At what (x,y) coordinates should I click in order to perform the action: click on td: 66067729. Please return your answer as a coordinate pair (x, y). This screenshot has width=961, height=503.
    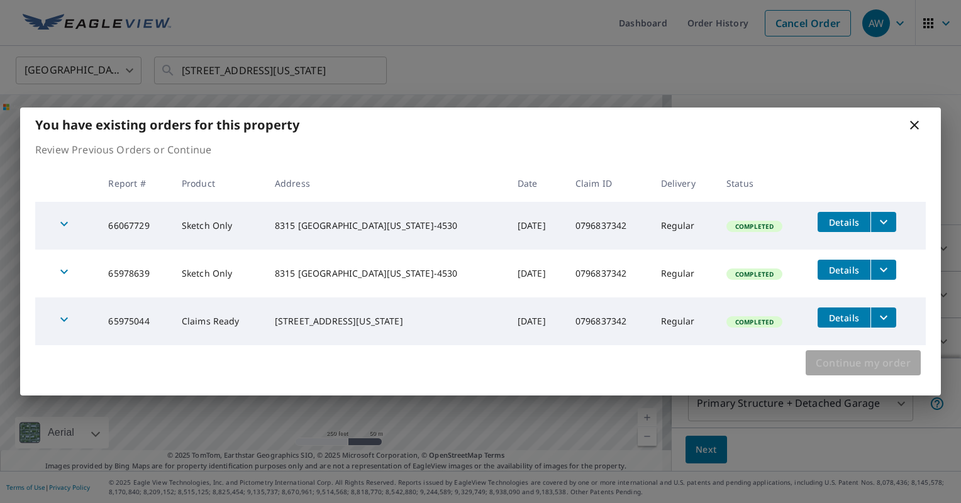
    Looking at the image, I should click on (135, 226).